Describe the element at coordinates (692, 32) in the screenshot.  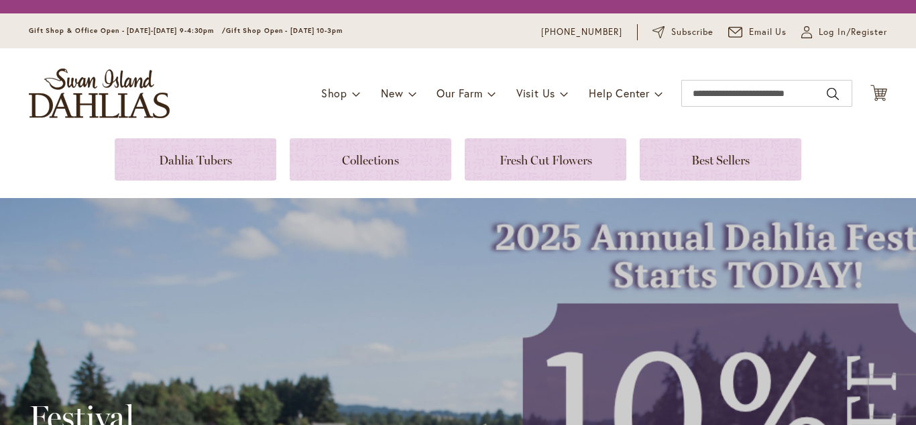
I see `span: Subscribe` at that location.